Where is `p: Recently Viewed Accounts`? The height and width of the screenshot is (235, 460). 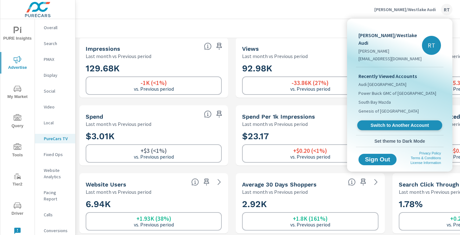 p: Recently Viewed Accounts is located at coordinates (400, 76).